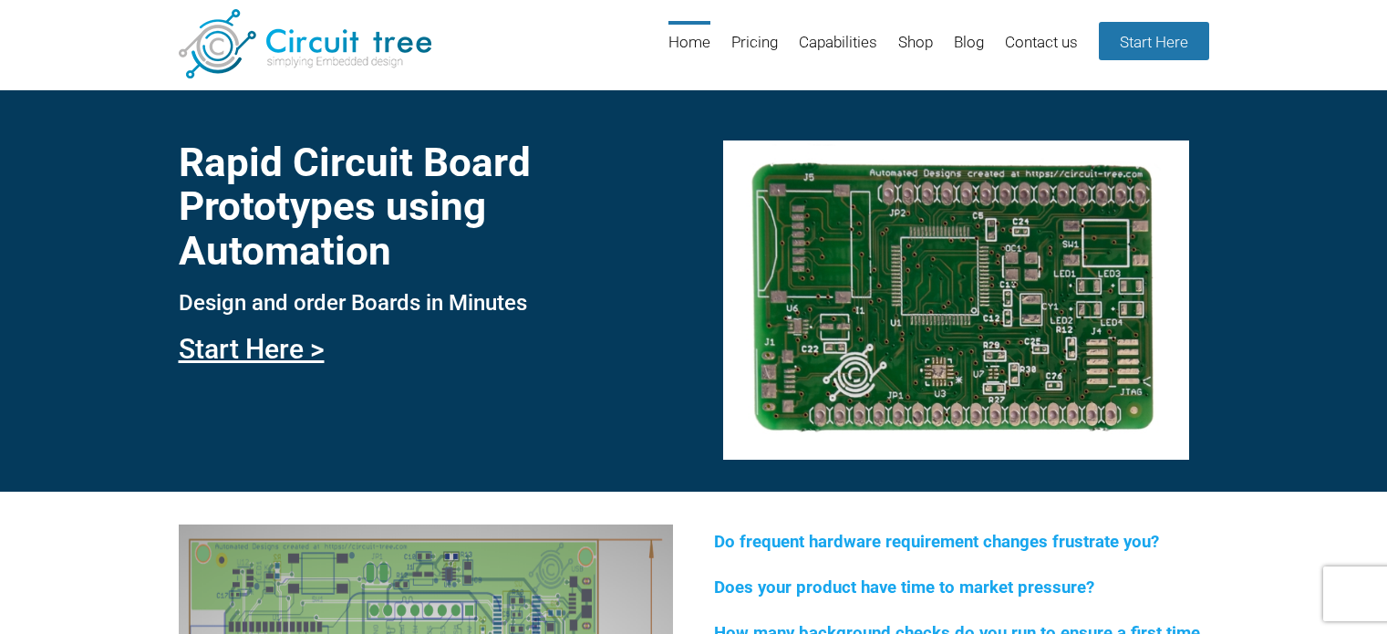  I want to click on a: Home, so click(689, 50).